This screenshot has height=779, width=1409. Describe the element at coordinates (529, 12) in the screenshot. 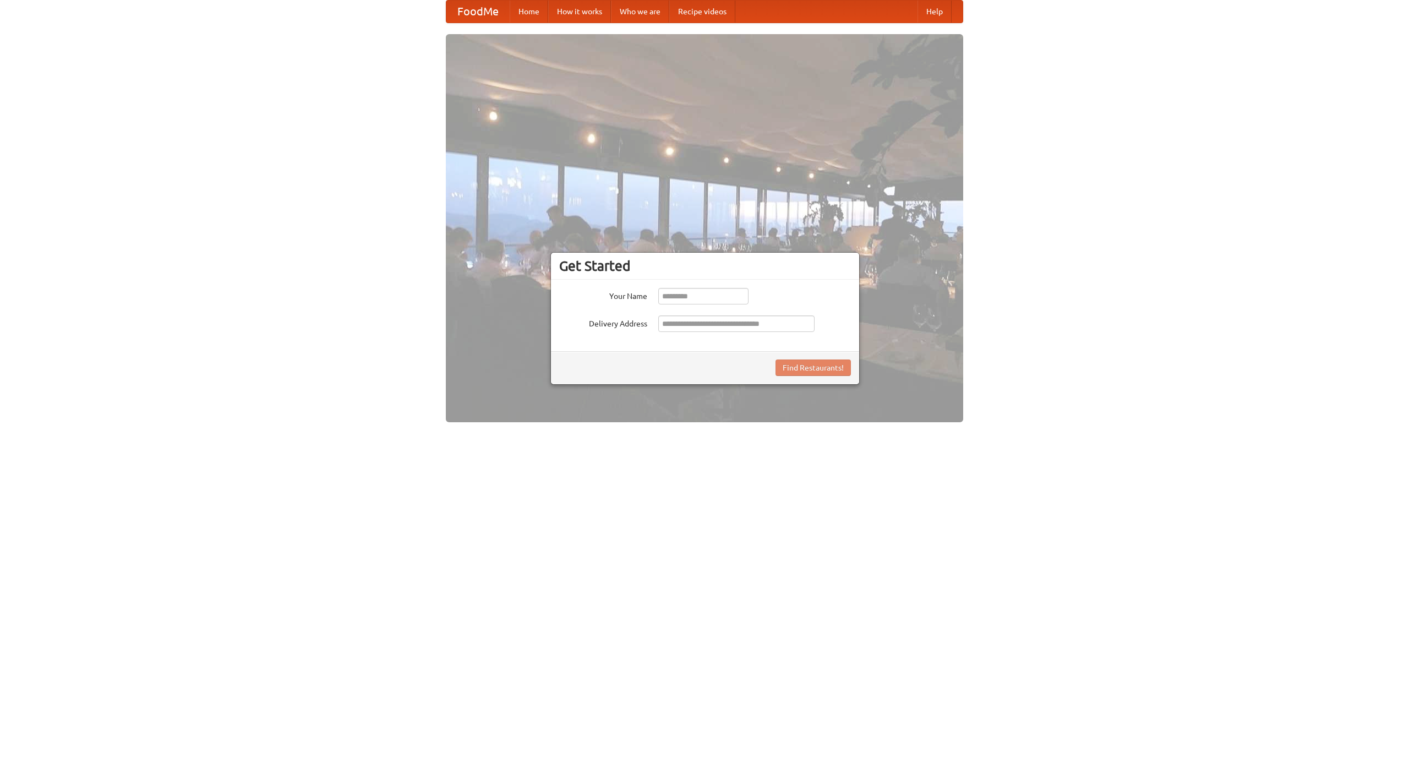

I see `a: Home` at that location.